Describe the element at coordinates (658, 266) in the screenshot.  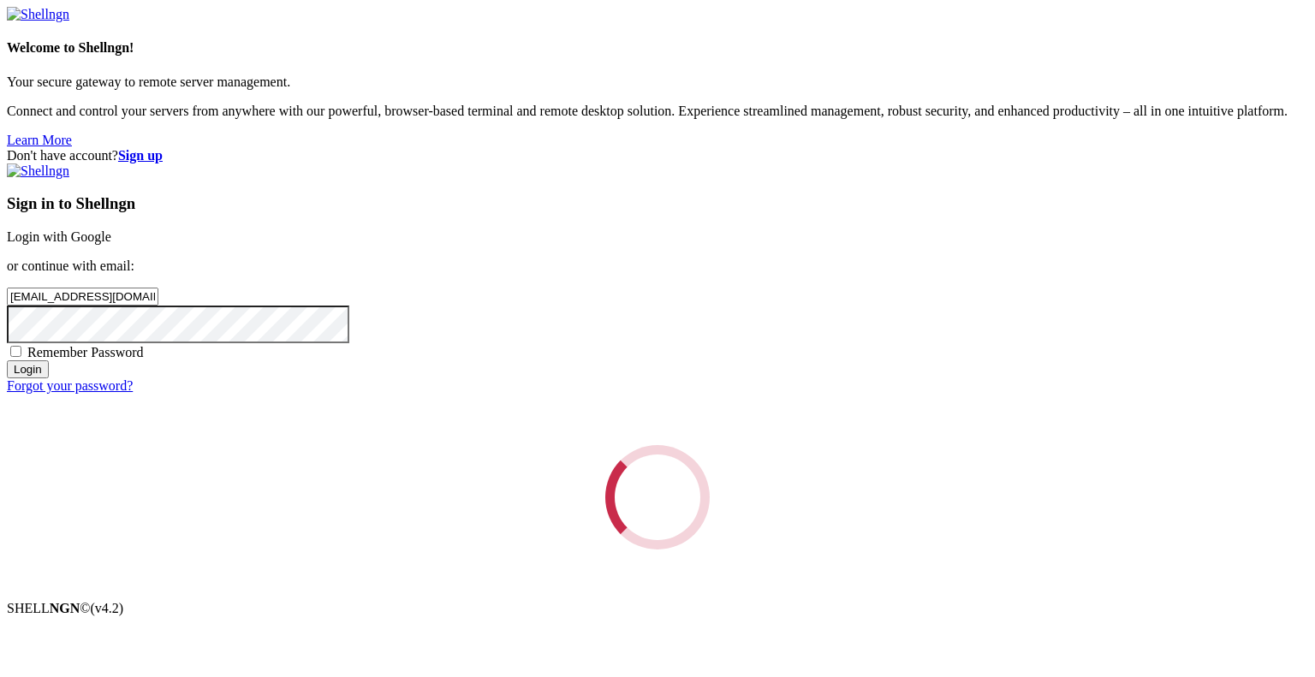
I see `p: or continue with email:` at that location.